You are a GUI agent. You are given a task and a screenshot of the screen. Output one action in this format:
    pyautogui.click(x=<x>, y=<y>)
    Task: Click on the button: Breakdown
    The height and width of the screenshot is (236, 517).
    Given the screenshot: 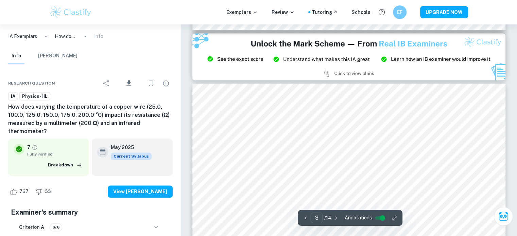 What is the action you would take?
    pyautogui.click(x=65, y=165)
    